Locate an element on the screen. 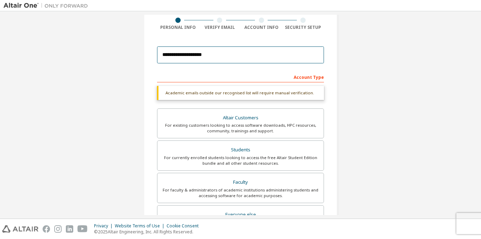 The image size is (481, 239). div: Everyone else is located at coordinates (241, 215).